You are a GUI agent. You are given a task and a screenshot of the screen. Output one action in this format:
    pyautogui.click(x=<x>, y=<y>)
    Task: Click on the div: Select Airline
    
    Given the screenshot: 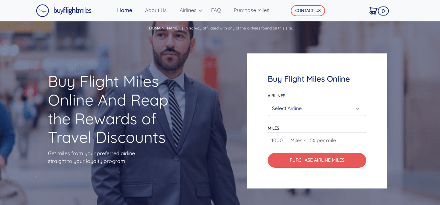 What is the action you would take?
    pyautogui.click(x=315, y=108)
    